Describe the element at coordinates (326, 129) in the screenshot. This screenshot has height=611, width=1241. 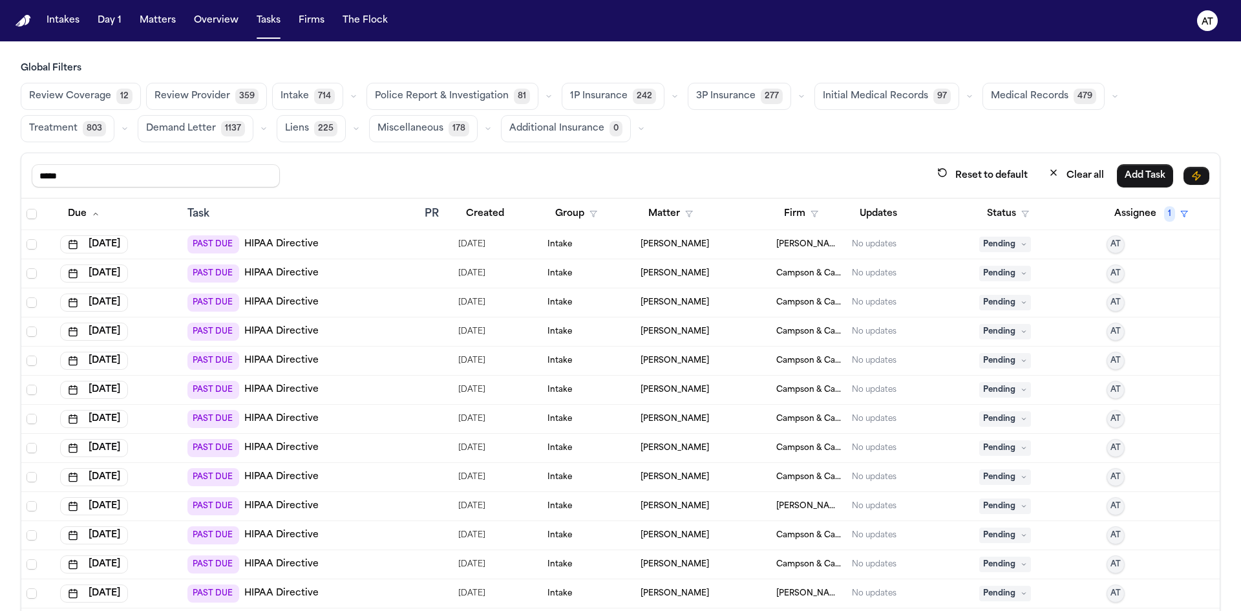
I see `span: 225` at that location.